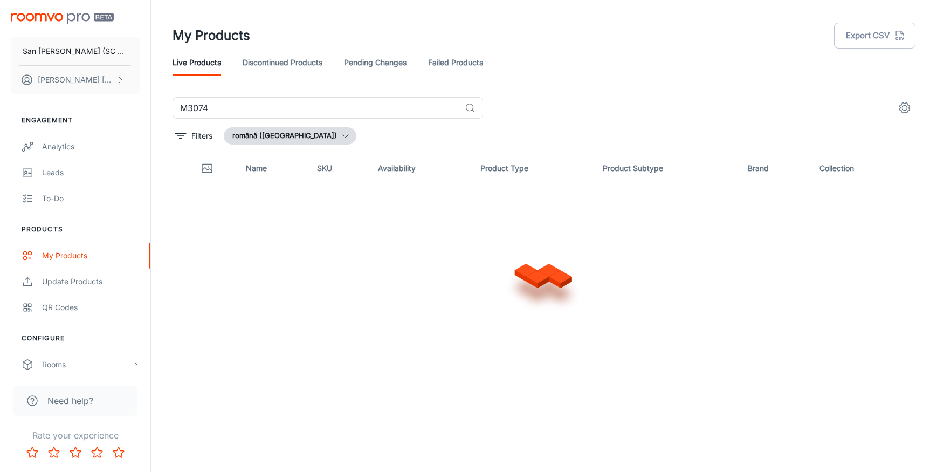  Describe the element at coordinates (339, 168) in the screenshot. I see `th: SKU` at that location.